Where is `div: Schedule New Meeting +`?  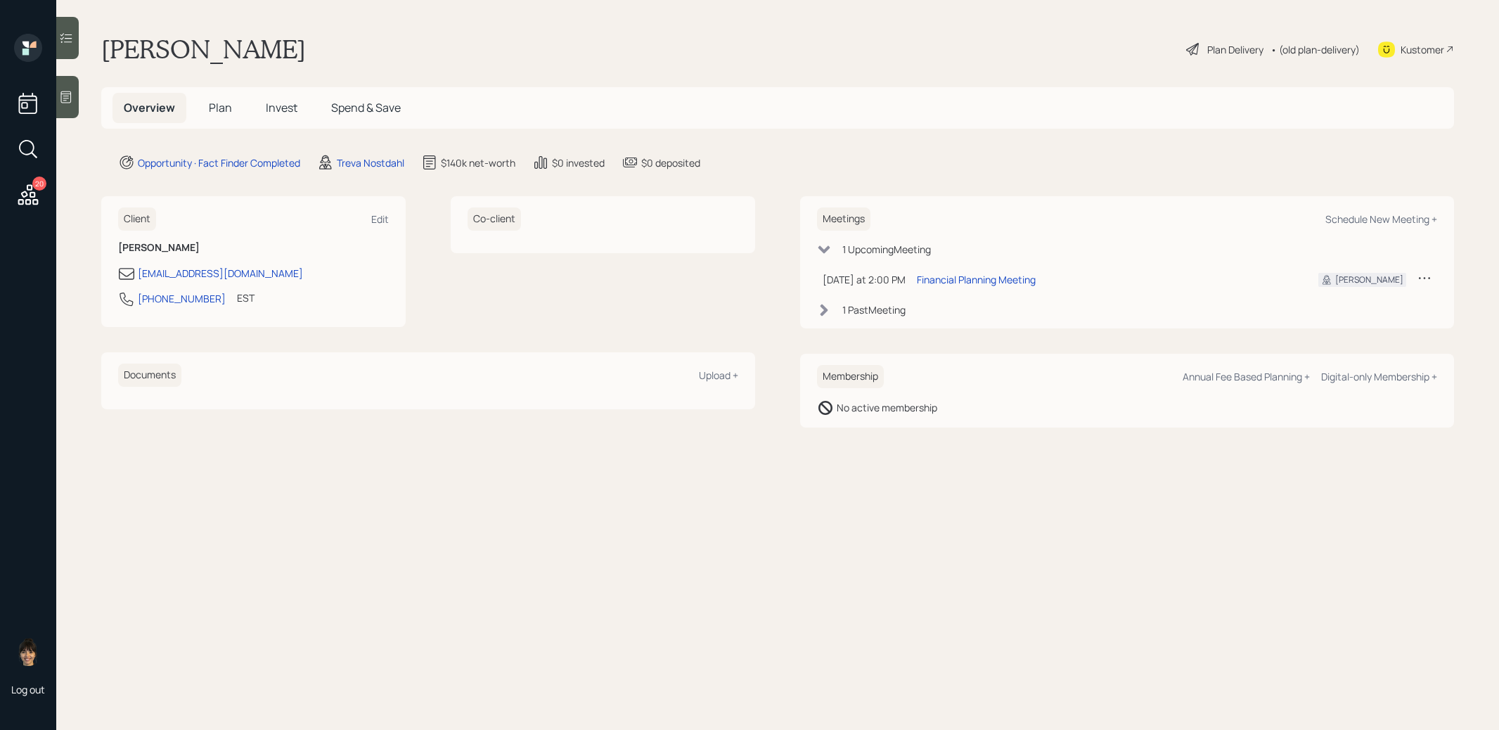
div: Schedule New Meeting + is located at coordinates (1381, 219).